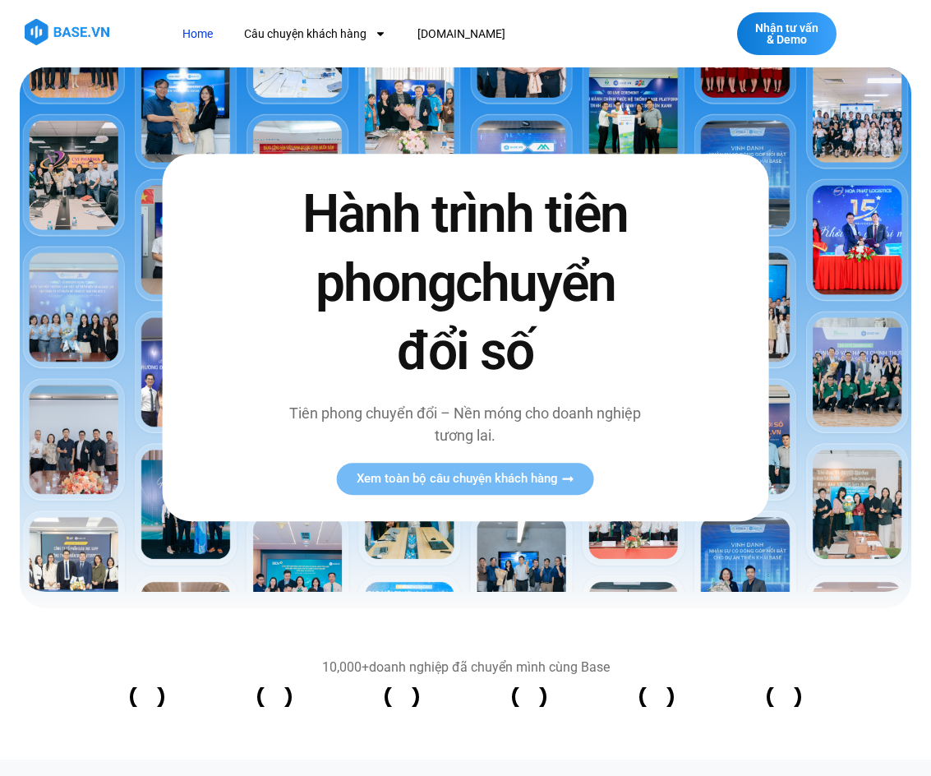 The width and height of the screenshot is (931, 776). Describe the element at coordinates (656, 697) in the screenshot. I see `div: 5 / 14` at that location.